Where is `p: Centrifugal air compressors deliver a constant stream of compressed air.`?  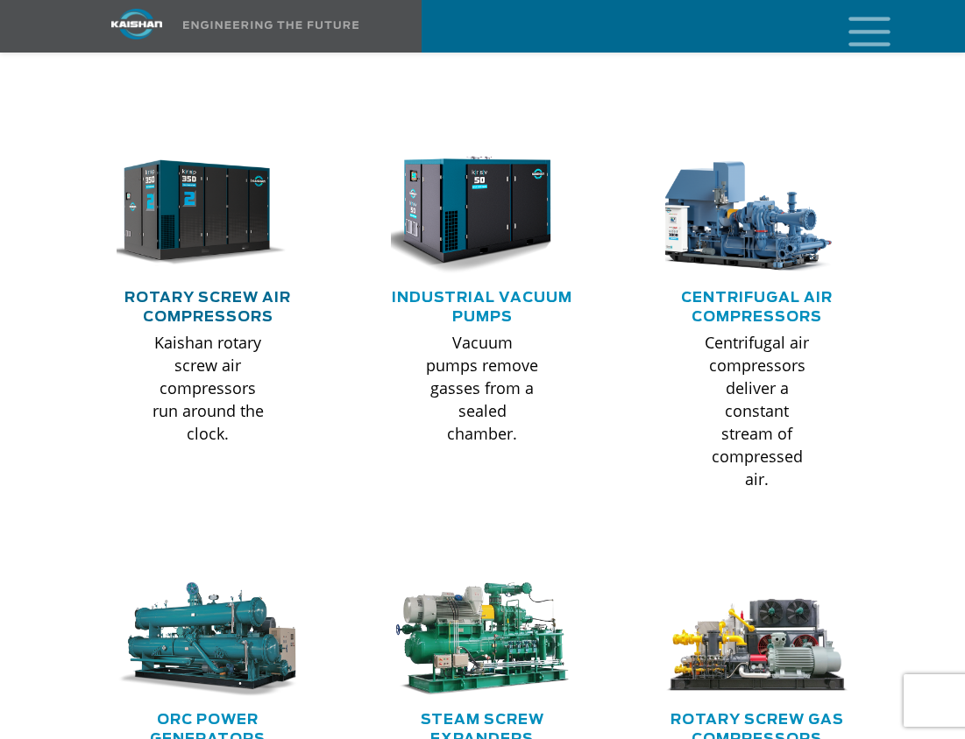 p: Centrifugal air compressors deliver a constant stream of compressed air. is located at coordinates (756, 411).